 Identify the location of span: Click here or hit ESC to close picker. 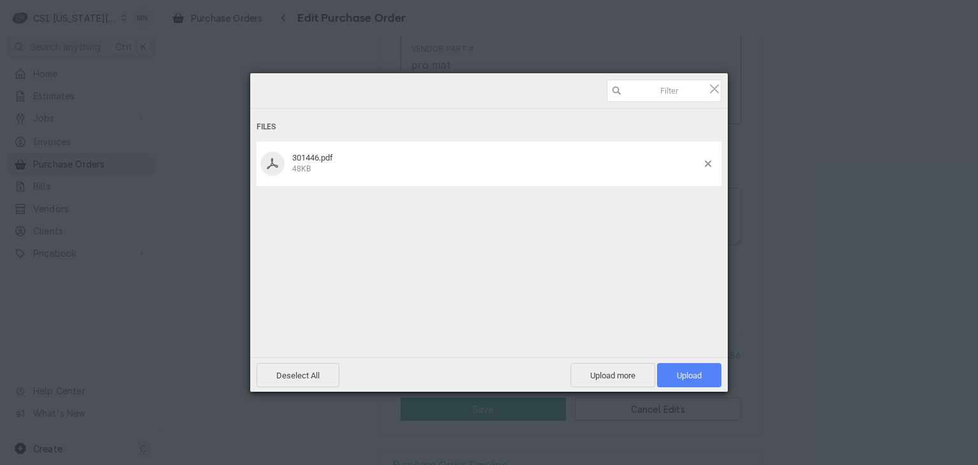
(714, 88).